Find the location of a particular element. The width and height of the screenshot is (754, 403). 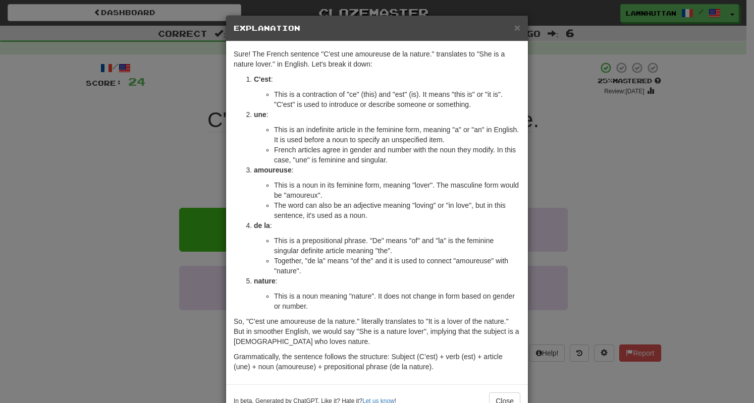

li: The word can also be an adjective meaning "loving" or "in love", but in this sentence, it's used ... is located at coordinates (397, 211).